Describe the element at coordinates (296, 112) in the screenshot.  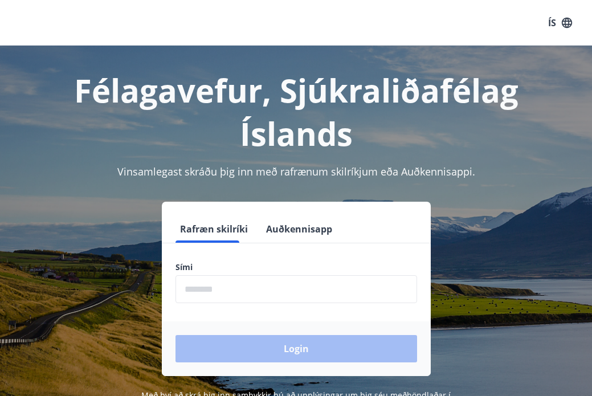
I see `h1: Félagavefur, Sjúkraliðafélag Íslands` at that location.